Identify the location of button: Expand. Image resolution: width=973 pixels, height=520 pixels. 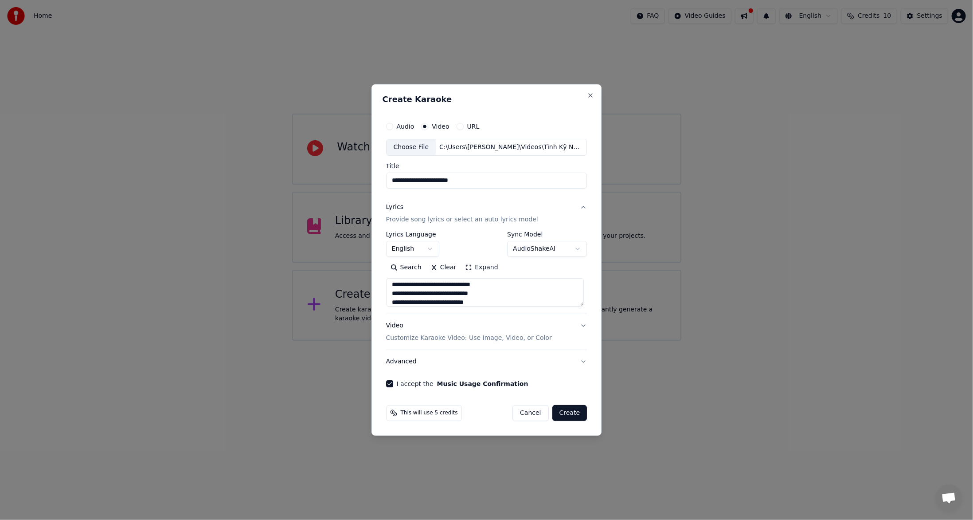
(481, 267).